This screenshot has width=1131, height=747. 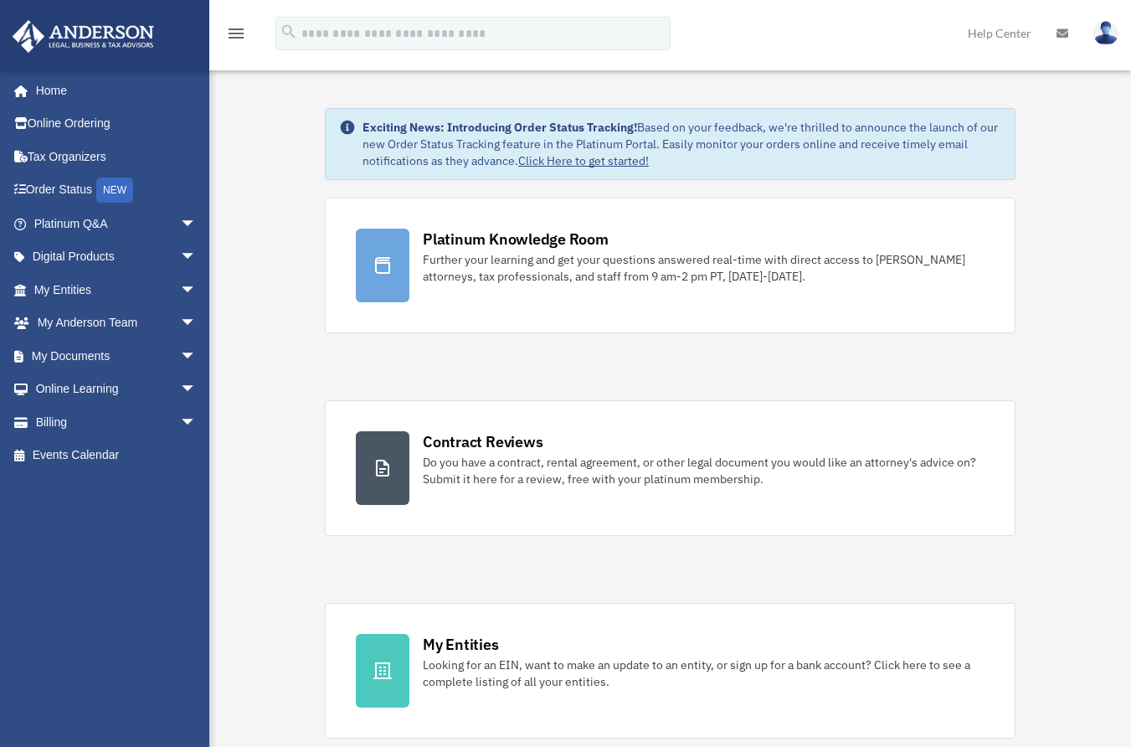 I want to click on strong: Exciting News: Introducing Order Status Tracking!, so click(x=500, y=127).